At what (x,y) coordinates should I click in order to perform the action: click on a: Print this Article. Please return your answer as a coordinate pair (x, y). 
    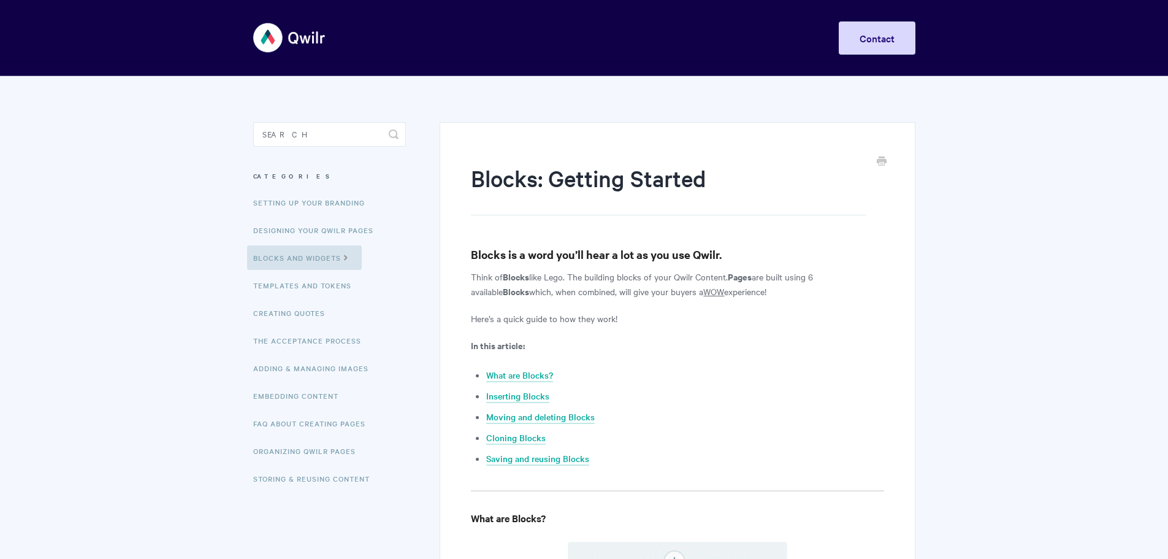
    Looking at the image, I should click on (882, 162).